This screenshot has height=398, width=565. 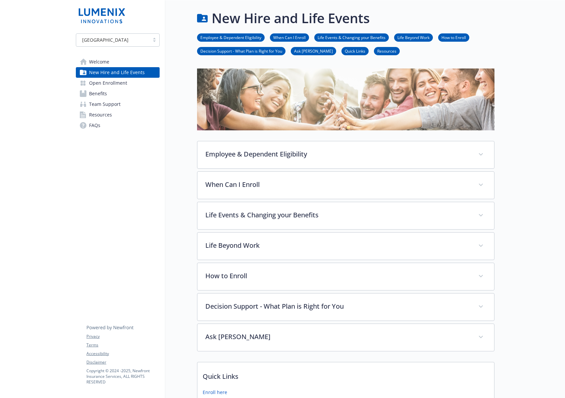 What do you see at coordinates (117, 62) in the screenshot?
I see `a: Welcome` at bounding box center [117, 62].